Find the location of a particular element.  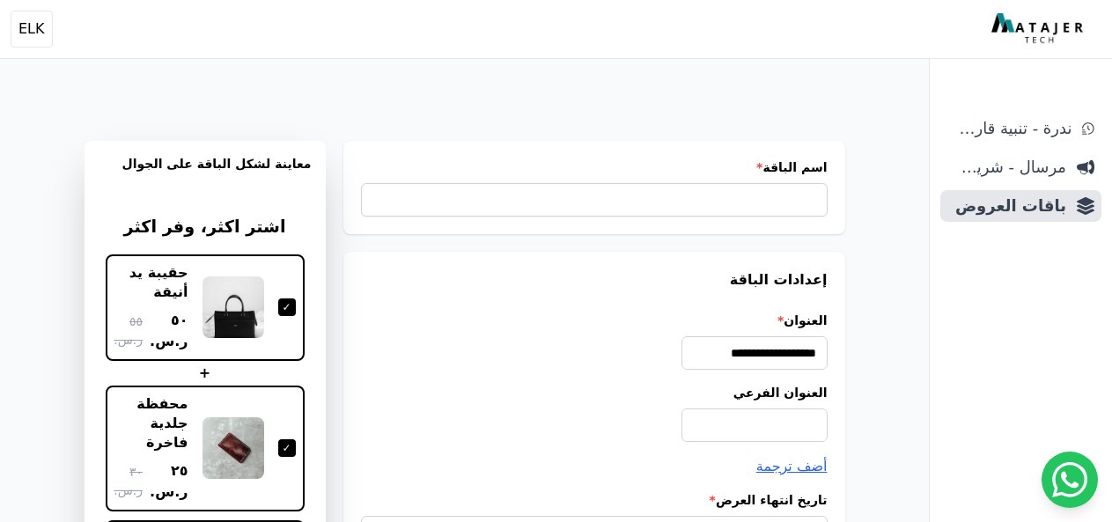

button: ELK is located at coordinates (32, 29).